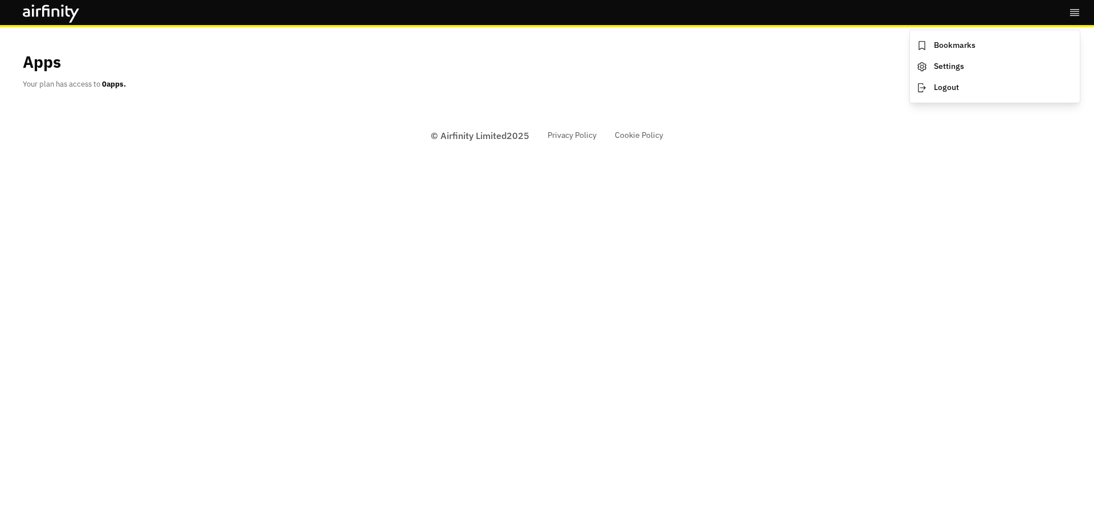 This screenshot has height=519, width=1094. I want to click on b: 0 apps., so click(114, 84).